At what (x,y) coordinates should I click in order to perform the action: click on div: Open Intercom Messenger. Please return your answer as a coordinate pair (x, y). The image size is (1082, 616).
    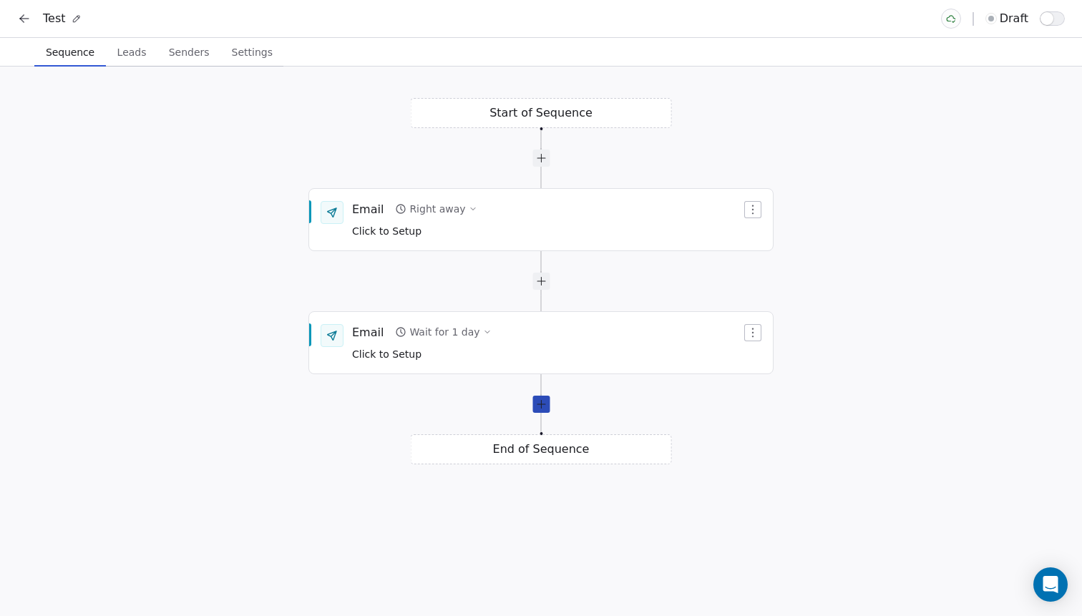
    Looking at the image, I should click on (1050, 584).